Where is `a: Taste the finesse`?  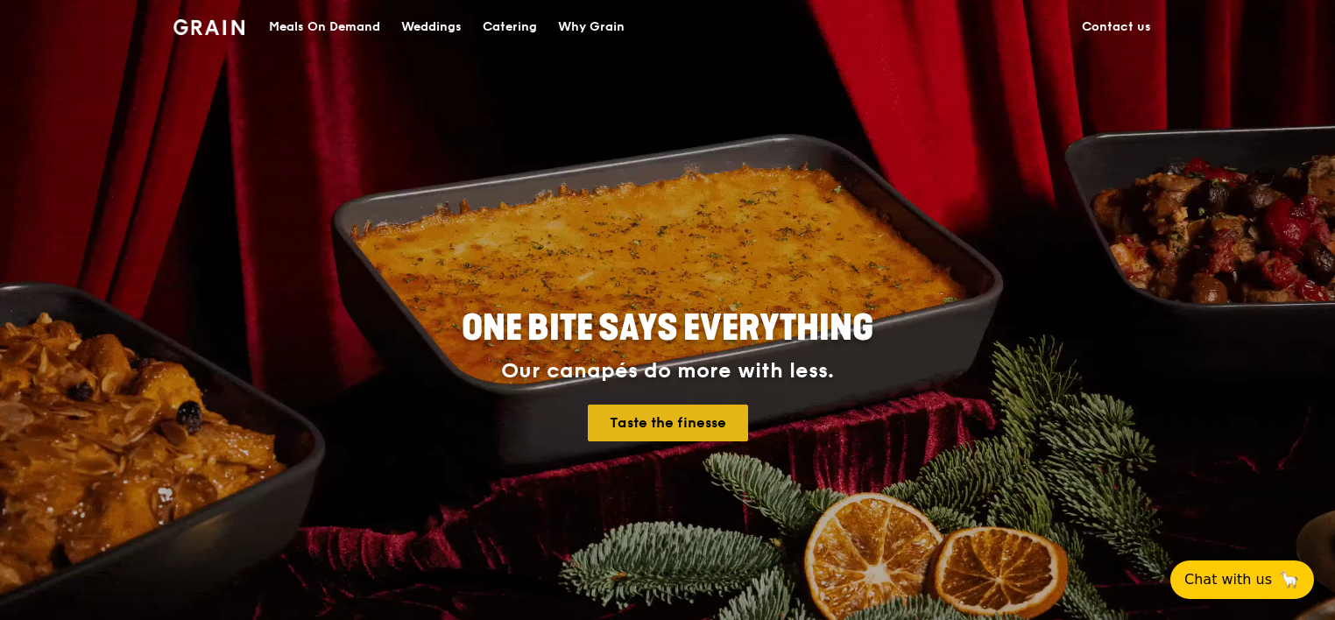
a: Taste the finesse is located at coordinates (668, 423).